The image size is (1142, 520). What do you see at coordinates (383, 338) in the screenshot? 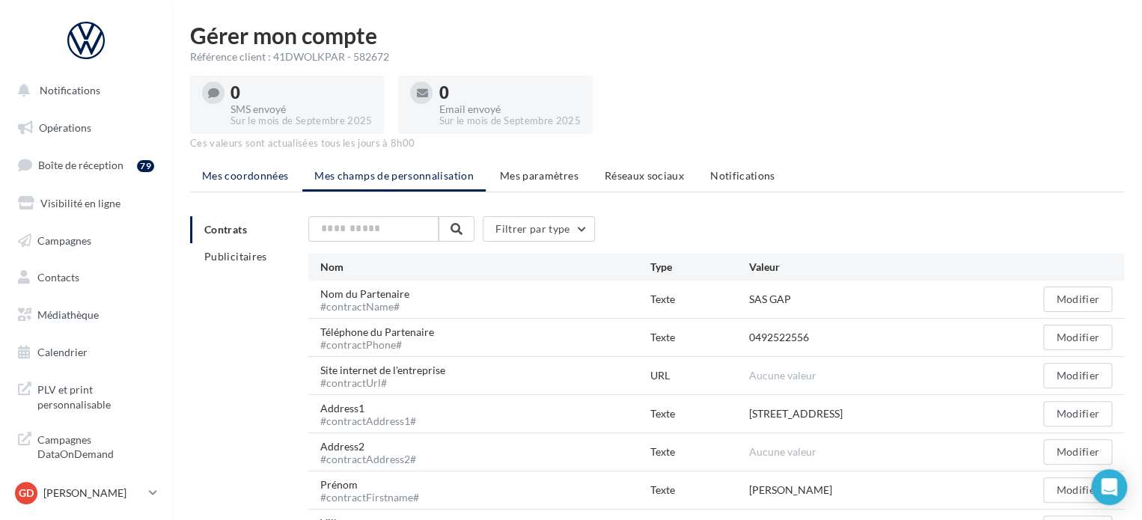
I see `div: Téléphone du Partenaire` at bounding box center [383, 338].